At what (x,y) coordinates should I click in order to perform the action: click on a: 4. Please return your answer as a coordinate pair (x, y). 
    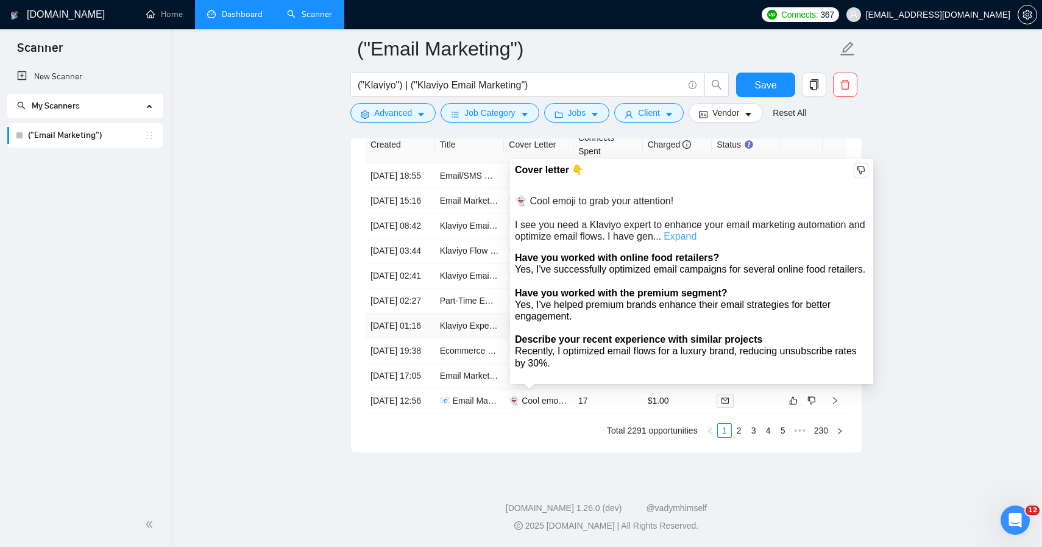
    Looking at the image, I should click on (769, 430).